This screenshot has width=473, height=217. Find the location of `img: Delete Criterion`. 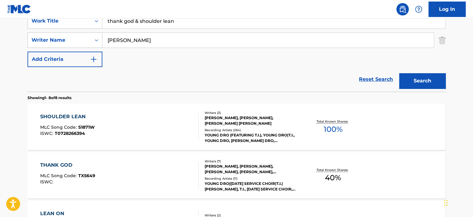

img: Delete Criterion is located at coordinates (442, 40).